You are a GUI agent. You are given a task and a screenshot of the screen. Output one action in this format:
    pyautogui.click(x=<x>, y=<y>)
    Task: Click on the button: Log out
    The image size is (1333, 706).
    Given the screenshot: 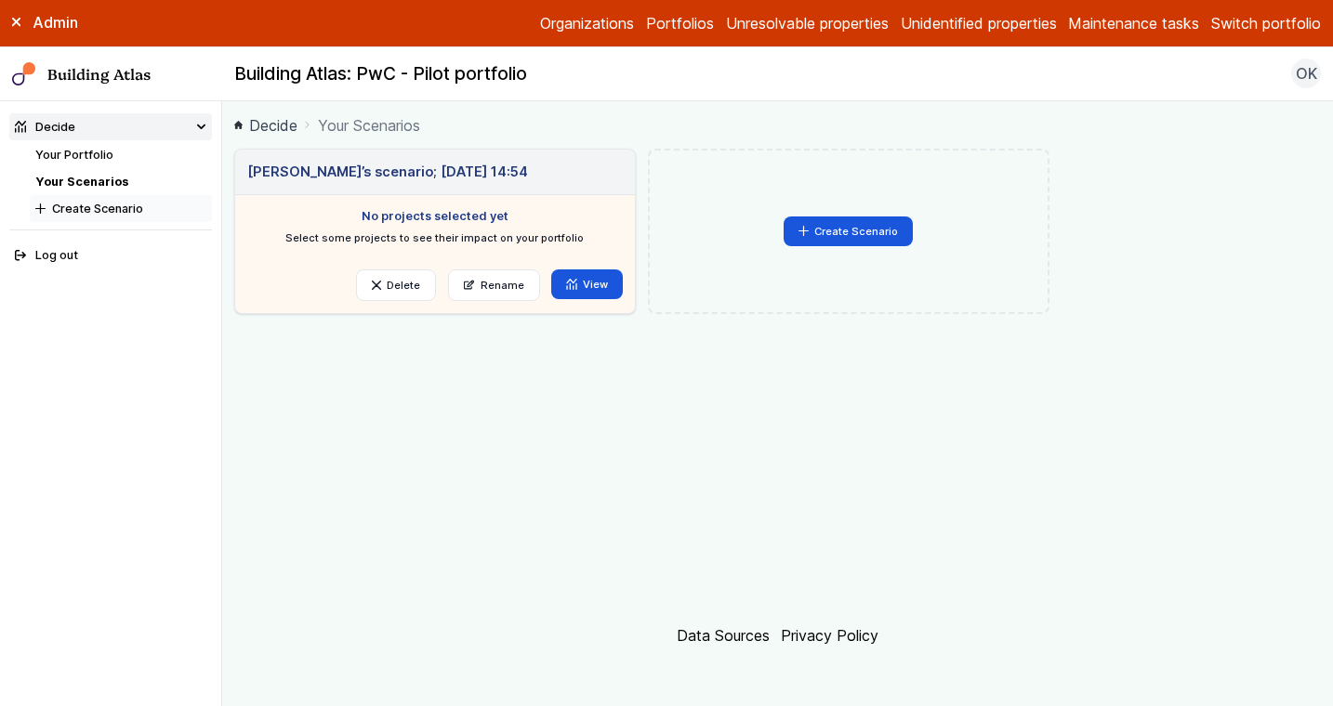 What is the action you would take?
    pyautogui.click(x=111, y=256)
    